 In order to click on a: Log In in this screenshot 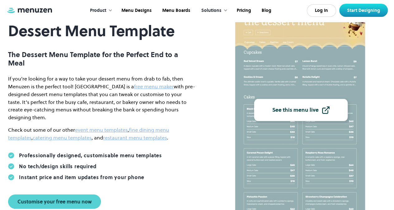, I will do `click(322, 11)`.